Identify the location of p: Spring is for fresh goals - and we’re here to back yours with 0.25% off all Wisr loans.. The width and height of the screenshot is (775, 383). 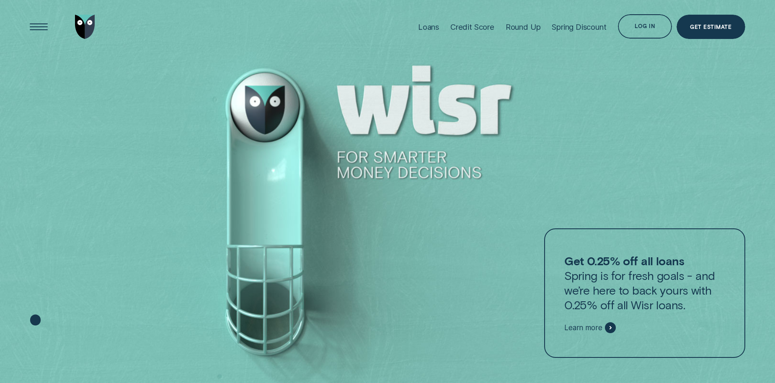
(644, 283).